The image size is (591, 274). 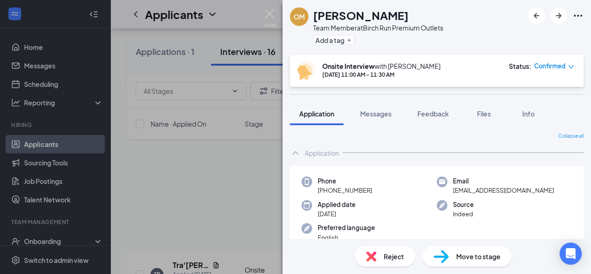 I want to click on span: Feedback, so click(x=433, y=114).